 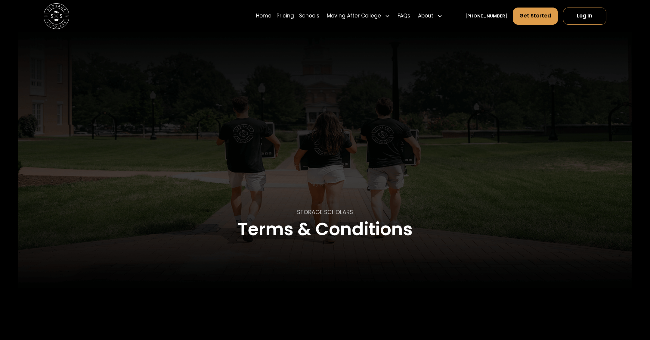 I want to click on a: Log In, so click(x=584, y=16).